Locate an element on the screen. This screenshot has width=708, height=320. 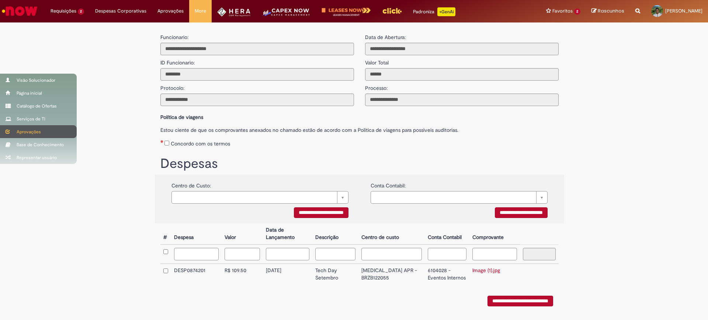
a: Rascunhos is located at coordinates (608, 11).